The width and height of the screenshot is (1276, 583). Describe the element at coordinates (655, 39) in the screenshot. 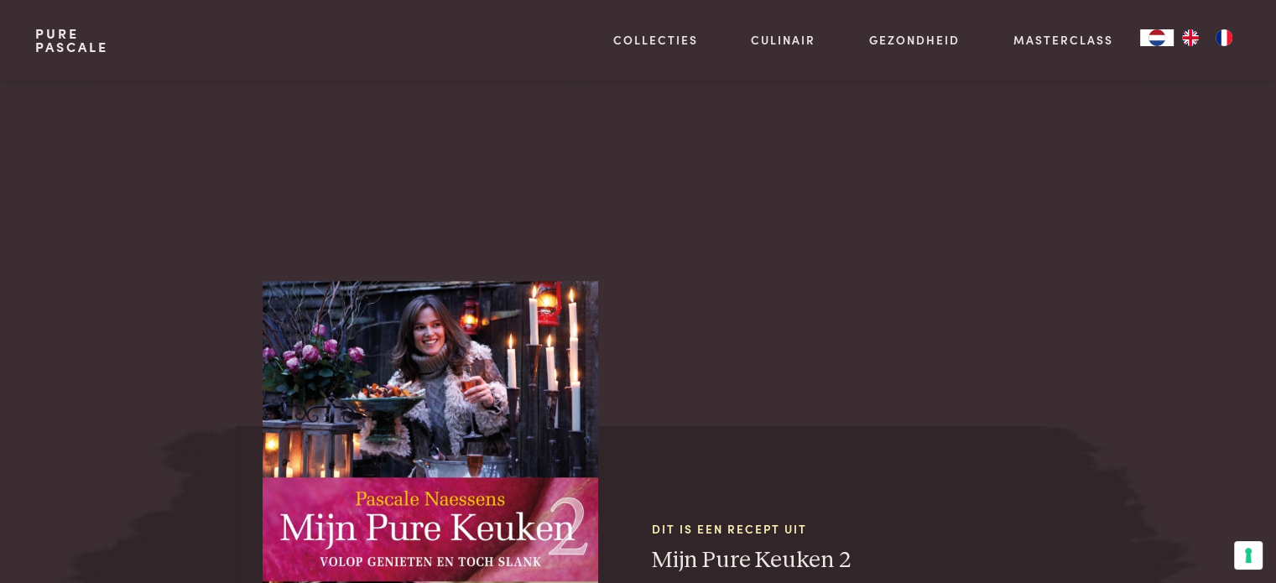

I see `a: Collecties` at that location.